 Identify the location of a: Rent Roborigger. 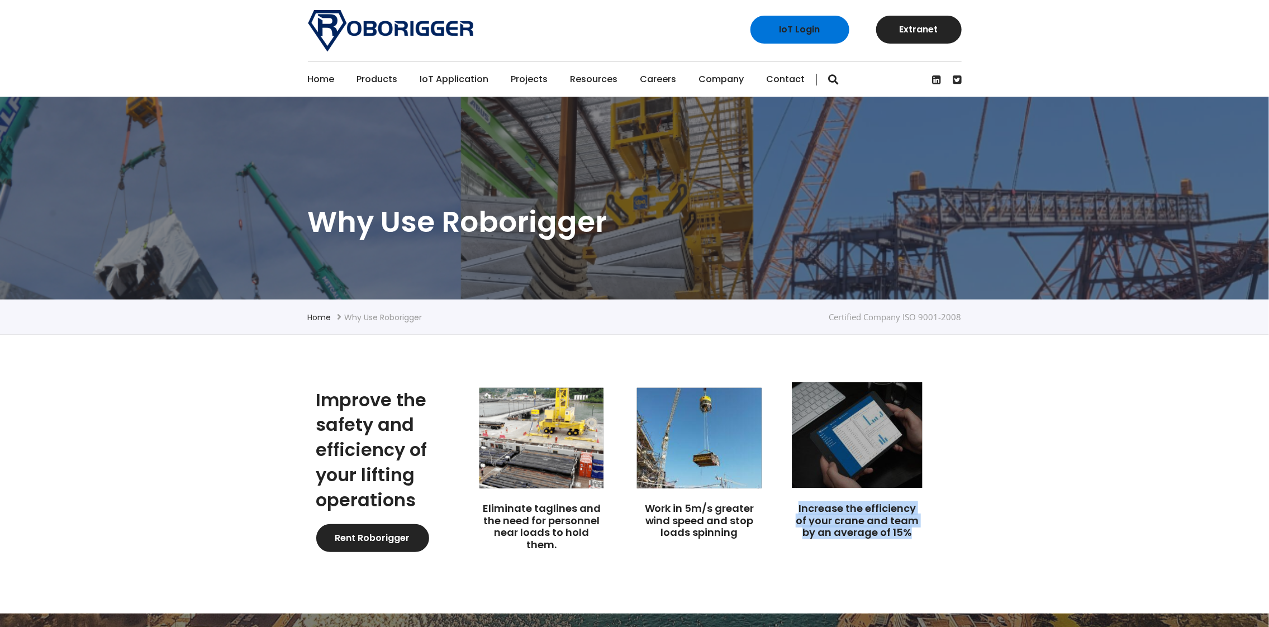
(373, 538).